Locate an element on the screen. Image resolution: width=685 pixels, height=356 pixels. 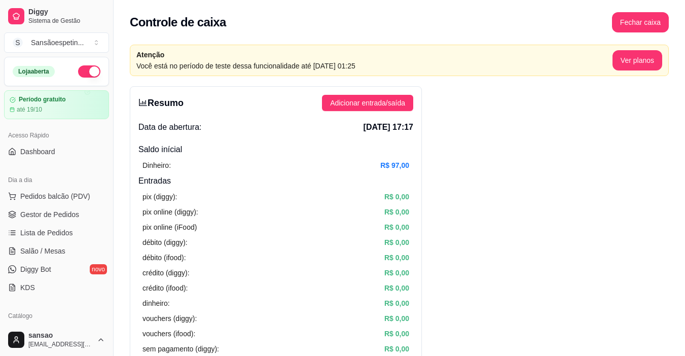
article: vouchers (ifood): is located at coordinates (169, 334).